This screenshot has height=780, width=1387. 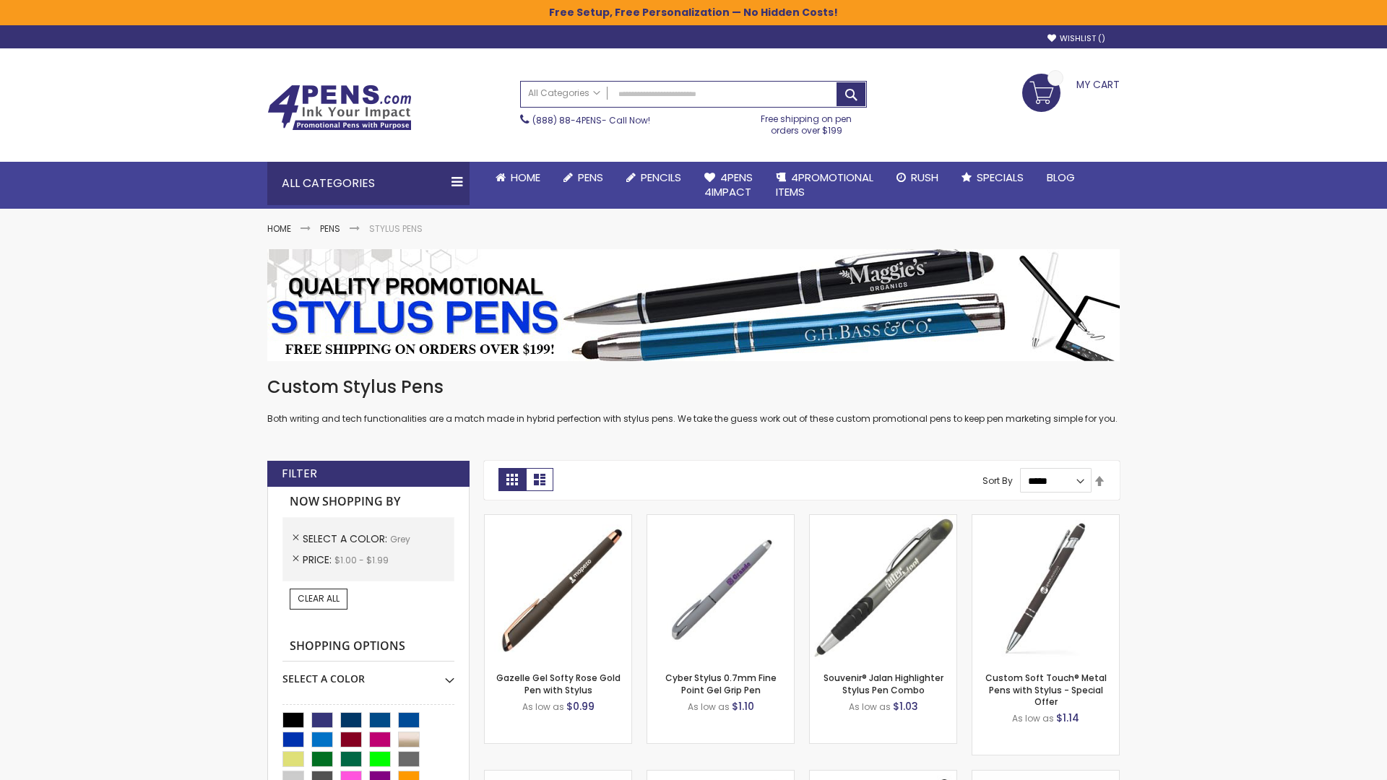 I want to click on a: 4PROMOTIONALITEMS, so click(x=824, y=185).